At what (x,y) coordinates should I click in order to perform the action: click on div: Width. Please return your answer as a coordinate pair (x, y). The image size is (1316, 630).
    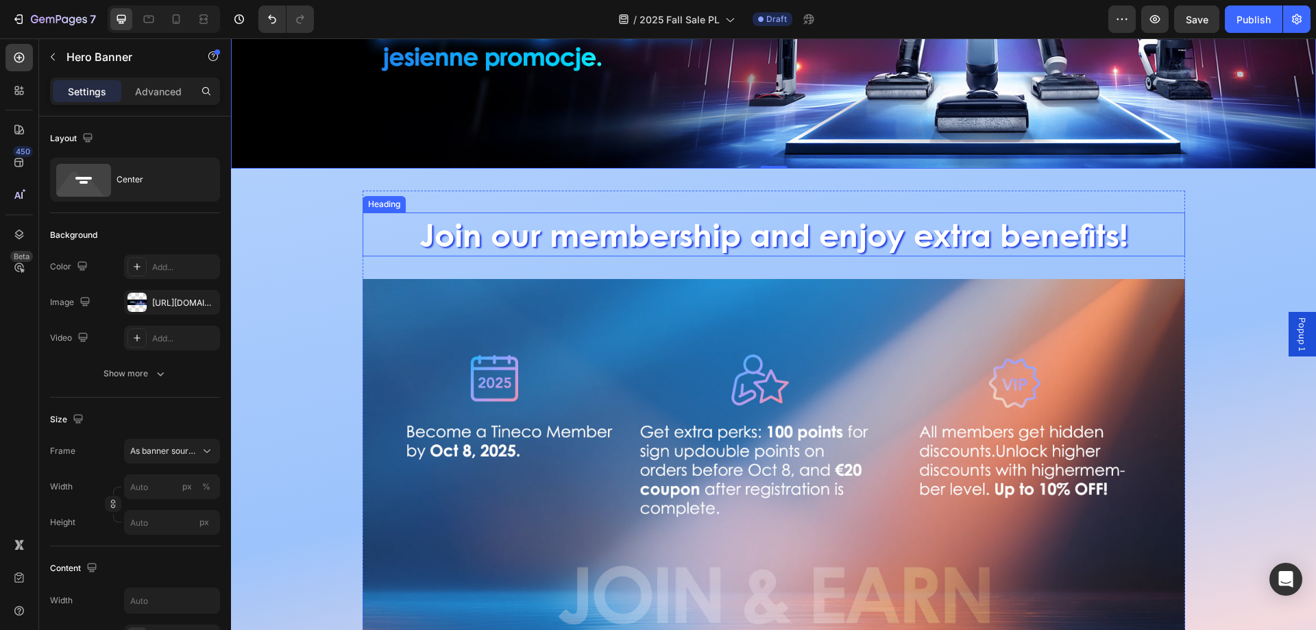
    Looking at the image, I should click on (61, 601).